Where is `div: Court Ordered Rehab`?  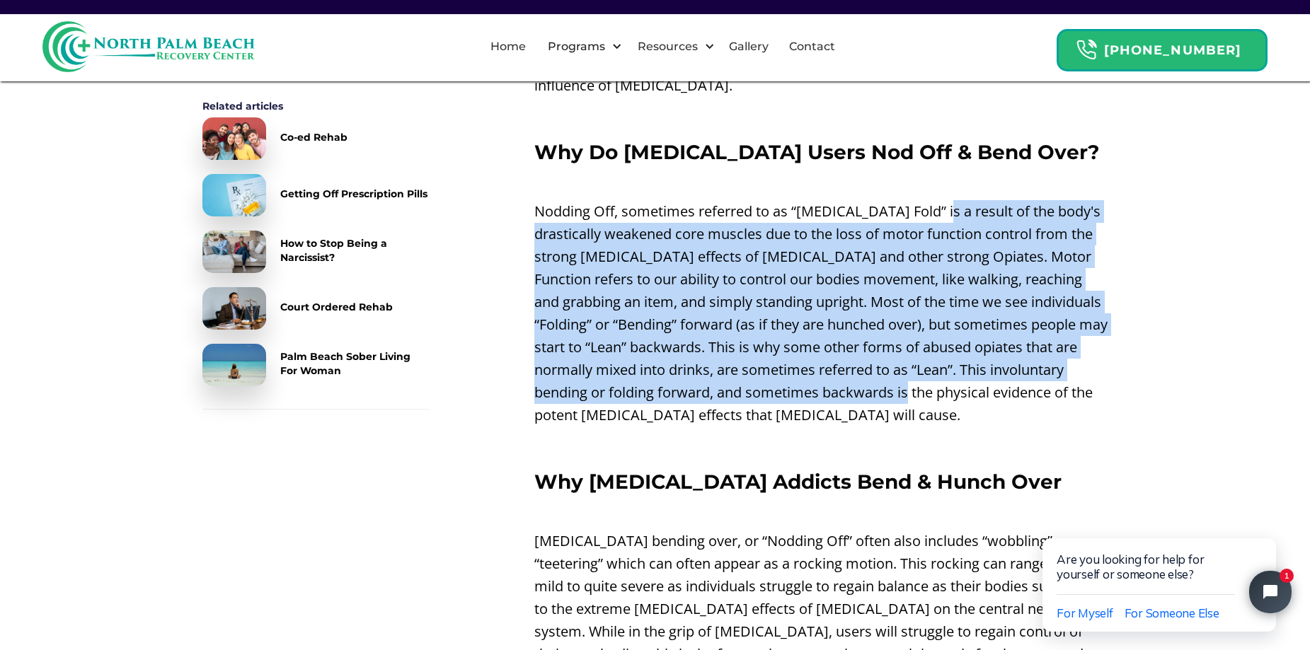
div: Court Ordered Rehab is located at coordinates (336, 307).